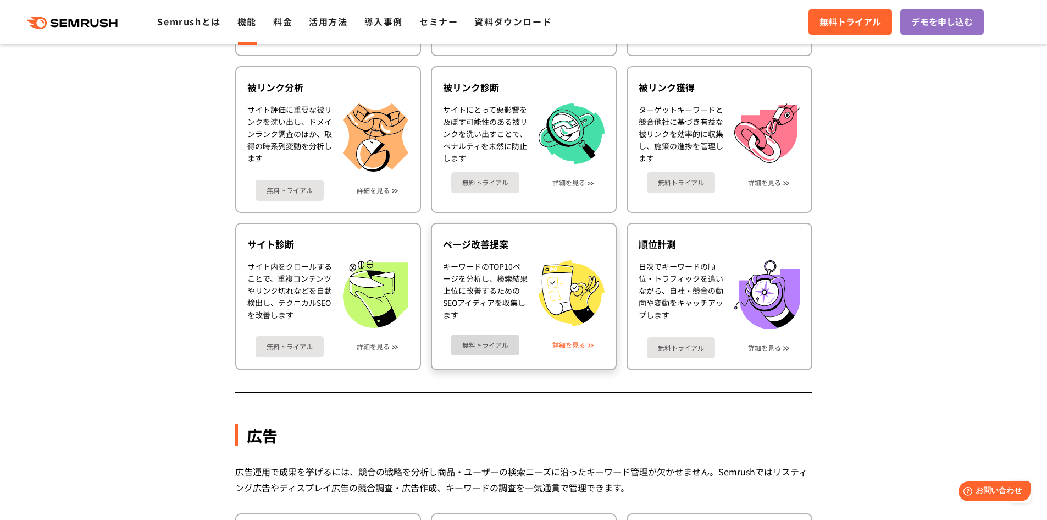 This screenshot has height=520, width=1047. Describe the element at coordinates (524, 479) in the screenshot. I see `div: 広告運用で成果を挙げるには、競合の戦略を分析し商品・ユーザーの検索ニーズに沿ったキーワード管理が欠かせません。Semrushではリスティング広告やディスプレイ広告の競合調査・広告作成、キーワード...` at that location.